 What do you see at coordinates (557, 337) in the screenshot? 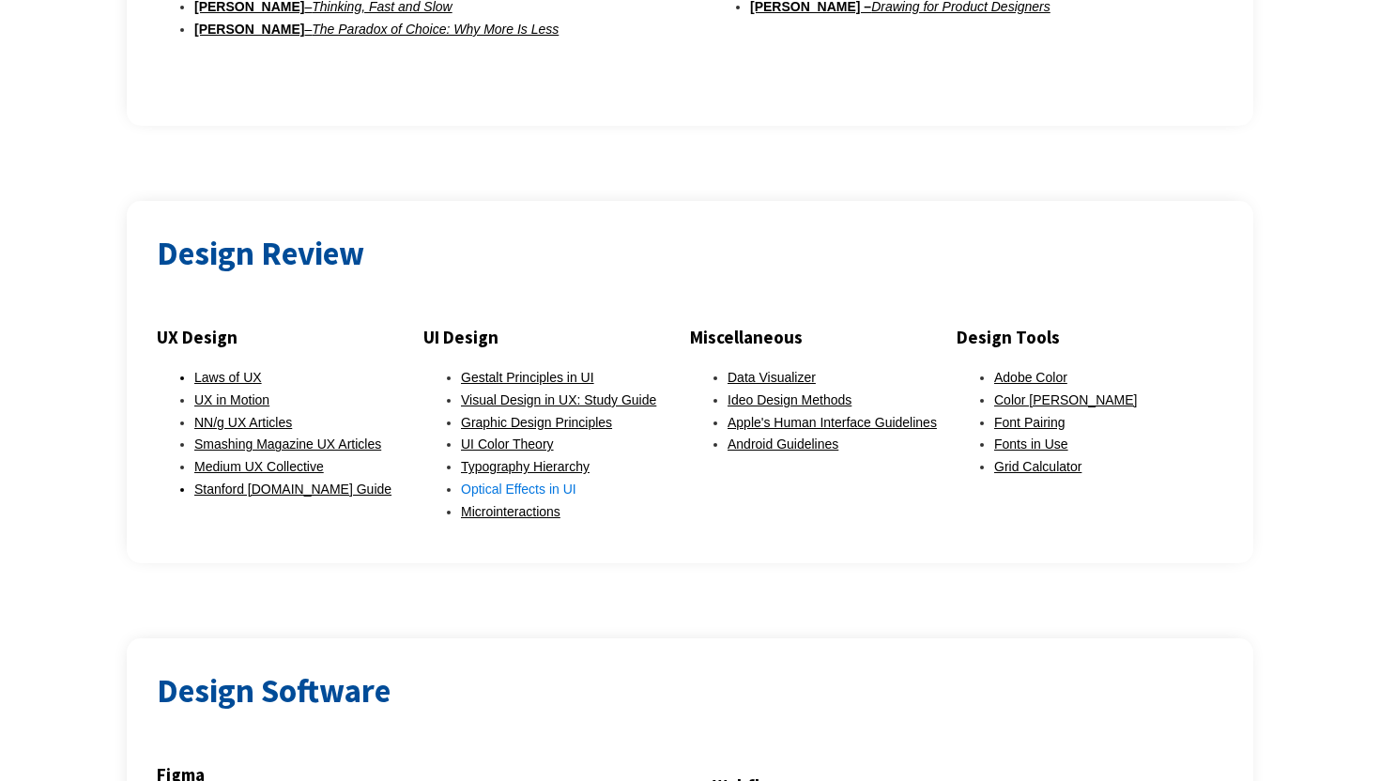
I see `h3: UI Design` at bounding box center [557, 337].